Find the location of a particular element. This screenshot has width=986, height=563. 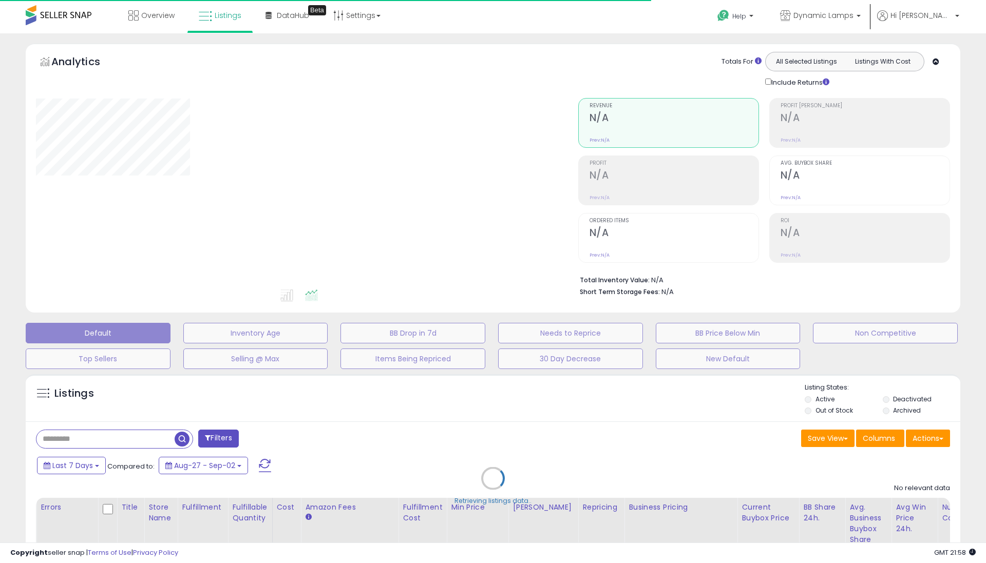

h5: Analytics is located at coordinates (86, 63).